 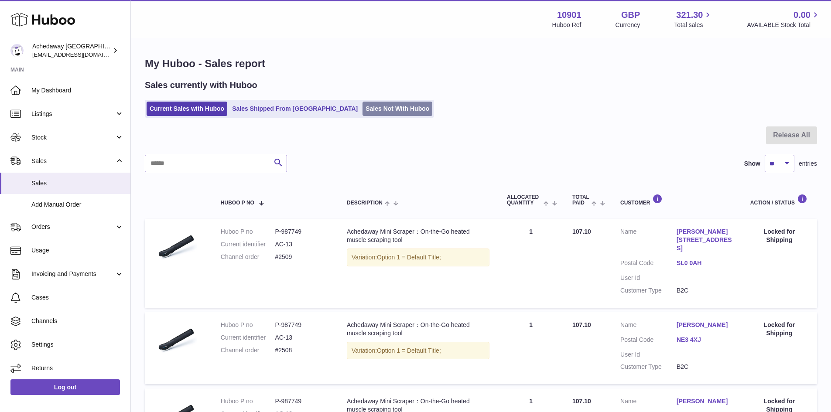 I want to click on span: Invoicing and Payments, so click(x=73, y=274).